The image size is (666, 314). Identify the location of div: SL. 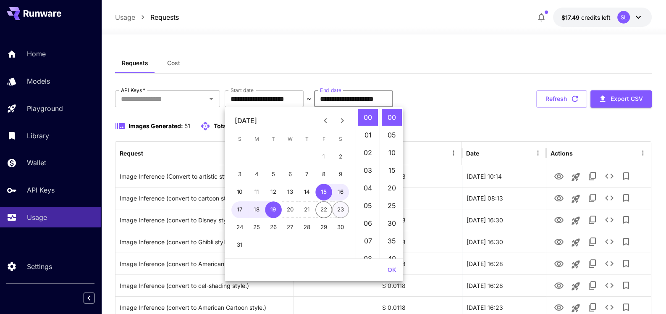
(624, 17).